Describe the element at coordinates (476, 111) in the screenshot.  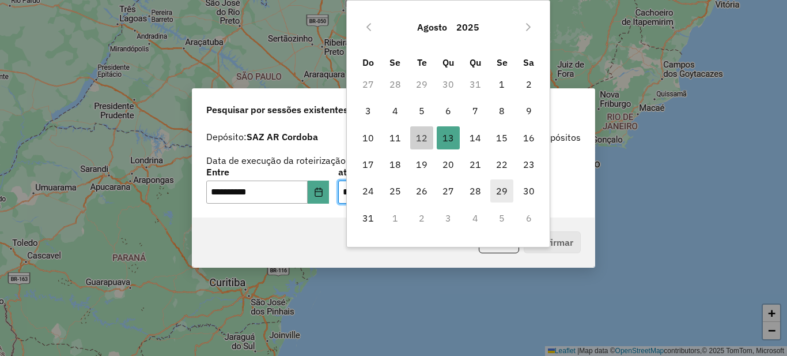
I see `span: 7` at that location.